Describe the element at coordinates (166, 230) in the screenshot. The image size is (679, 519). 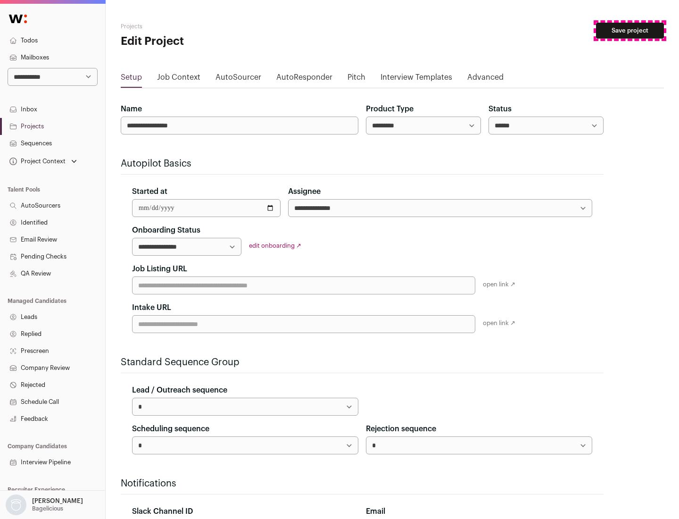
I see `label: Onboarding Status` at that location.